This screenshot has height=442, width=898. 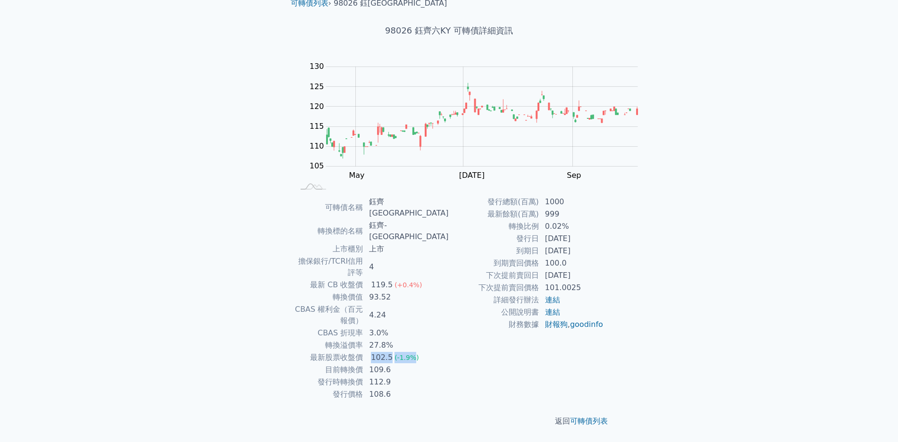 I want to click on td: 3.0%, so click(x=406, y=333).